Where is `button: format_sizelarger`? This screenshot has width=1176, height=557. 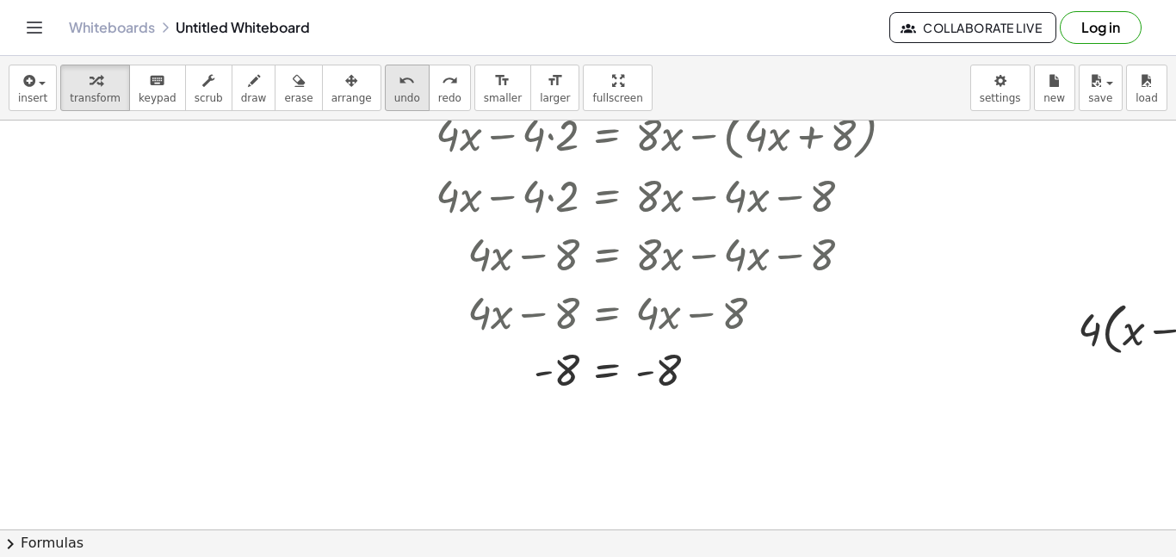
button: format_sizelarger is located at coordinates (555, 88).